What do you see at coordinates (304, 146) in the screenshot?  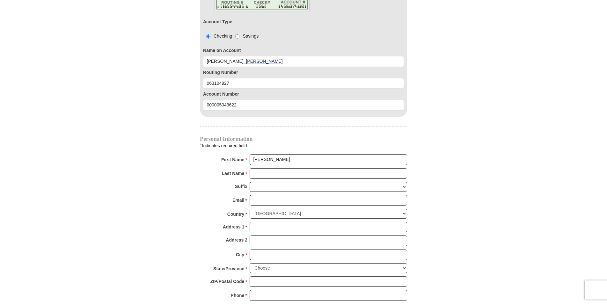 I see `div: Indicates required field` at bounding box center [304, 146].